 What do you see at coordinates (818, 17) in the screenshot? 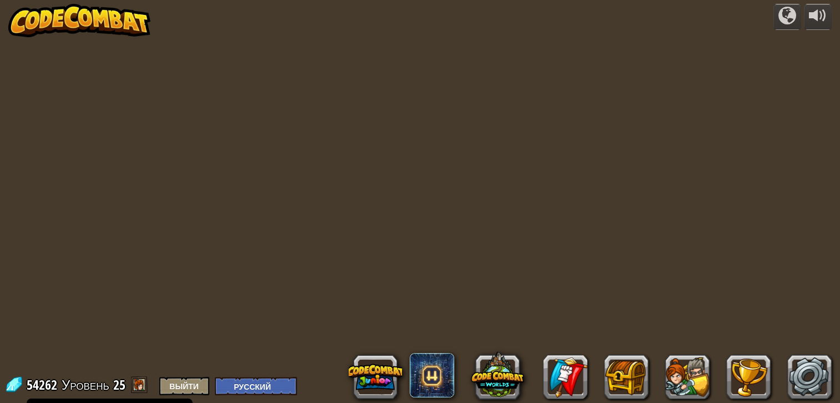
I see `button: Регулировать громкость` at bounding box center [818, 17].